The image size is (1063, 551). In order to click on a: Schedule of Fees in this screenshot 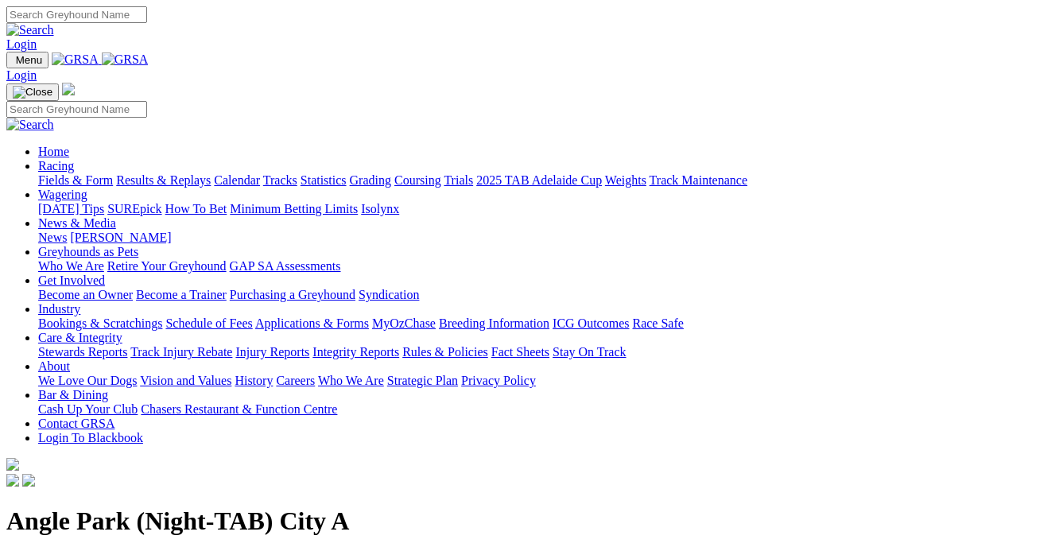, I will do `click(208, 323)`.